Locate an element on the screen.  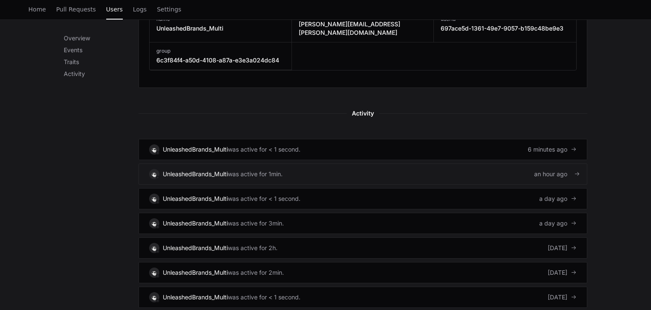
div: was active for 3min. is located at coordinates (256, 224).